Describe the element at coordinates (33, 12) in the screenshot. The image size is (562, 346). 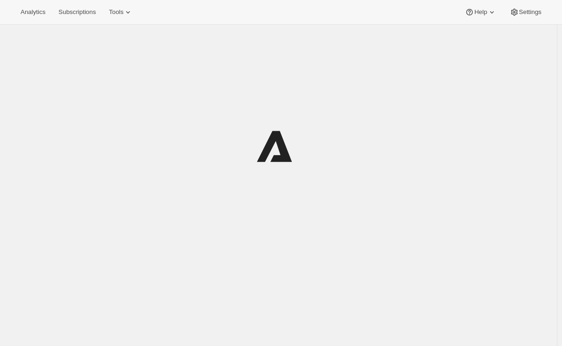
I see `button: Analytics` at that location.